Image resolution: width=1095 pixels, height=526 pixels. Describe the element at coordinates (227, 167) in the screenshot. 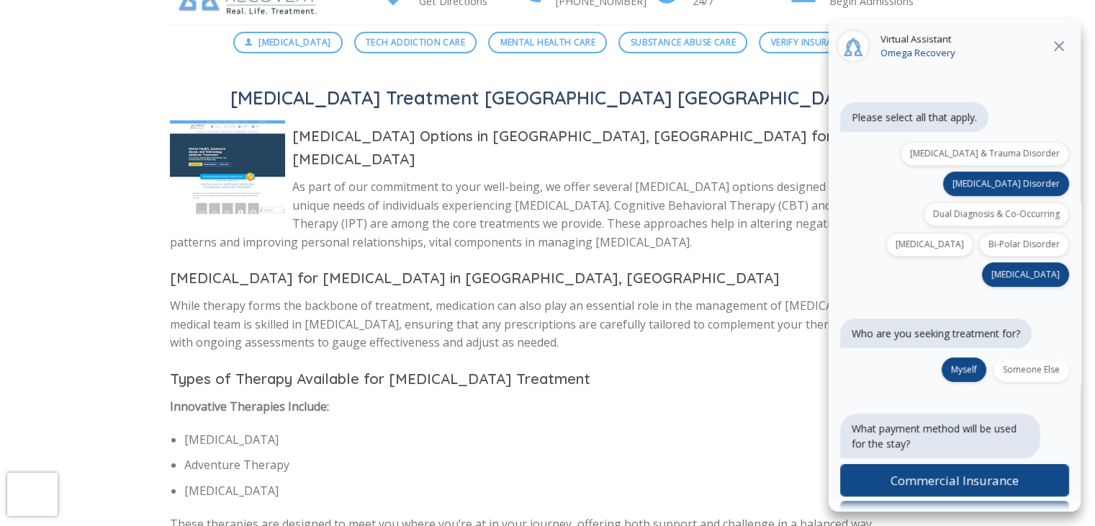

I see `img: Depression Treatment Austin TX` at that location.